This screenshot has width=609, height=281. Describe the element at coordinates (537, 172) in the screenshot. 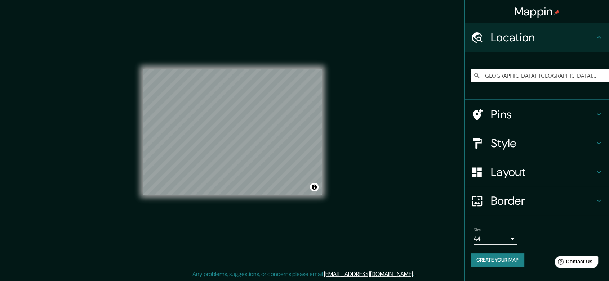

I see `div: Layout` at that location.